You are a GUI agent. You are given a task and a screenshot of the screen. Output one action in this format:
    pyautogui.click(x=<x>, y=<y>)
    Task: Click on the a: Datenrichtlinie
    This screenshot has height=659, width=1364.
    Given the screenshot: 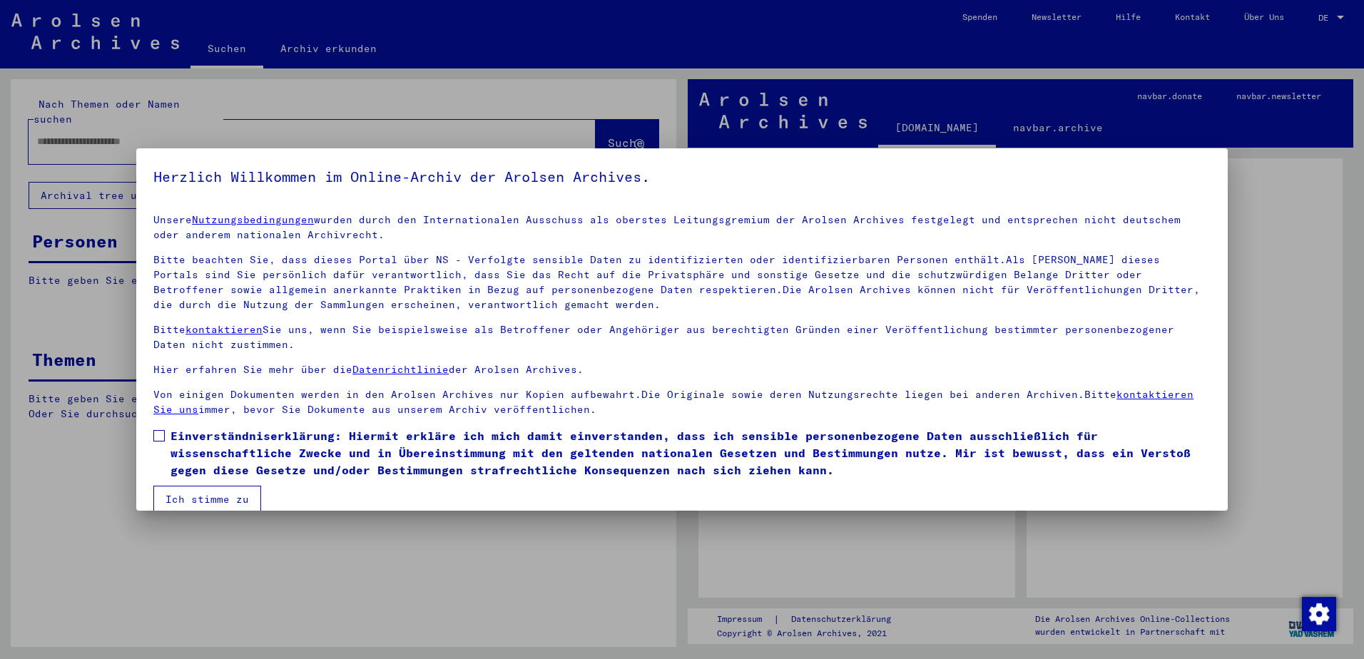 What is the action you would take?
    pyautogui.click(x=400, y=370)
    